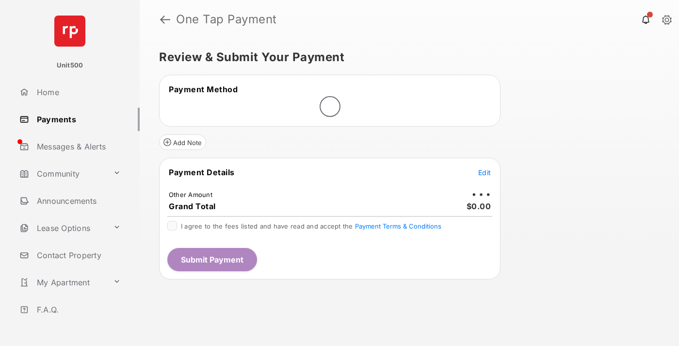  What do you see at coordinates (62, 174) in the screenshot?
I see `a: Community` at bounding box center [62, 174].